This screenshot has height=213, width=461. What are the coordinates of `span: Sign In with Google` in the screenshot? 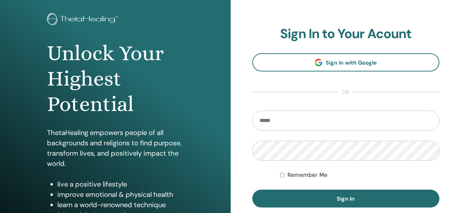 It's located at (351, 62).